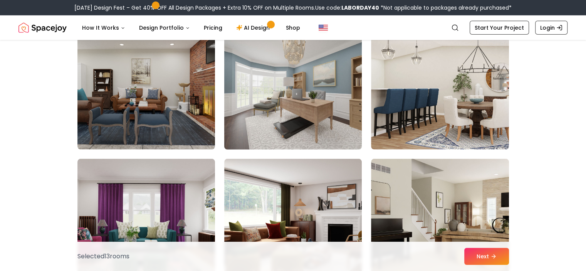 This screenshot has height=271, width=586. I want to click on img: Spacejoy Logo, so click(42, 28).